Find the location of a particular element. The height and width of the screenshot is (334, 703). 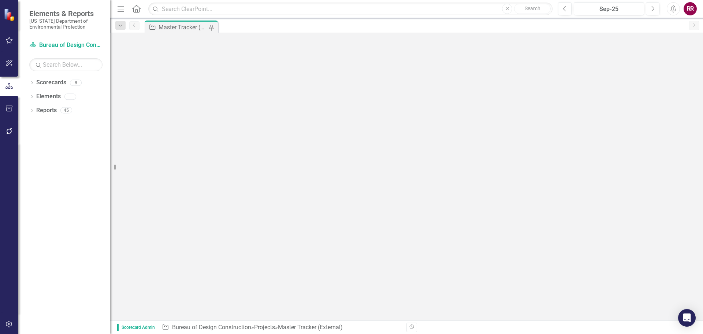

button: RR is located at coordinates (690, 9).